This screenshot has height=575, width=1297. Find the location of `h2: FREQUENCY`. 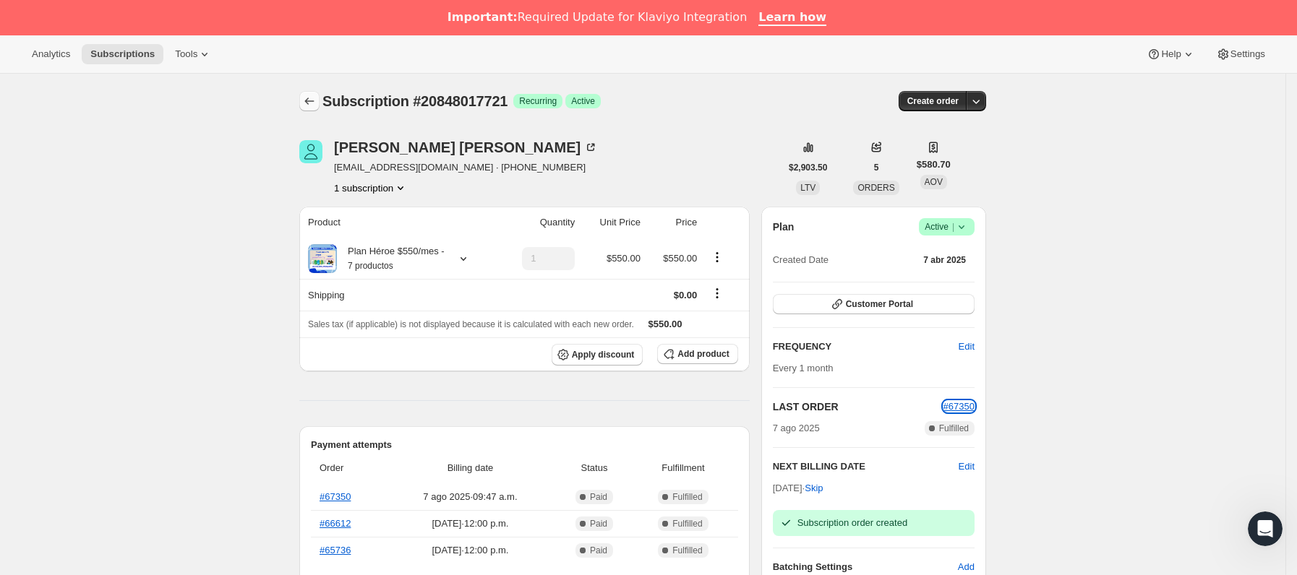

h2: FREQUENCY is located at coordinates (865, 347).